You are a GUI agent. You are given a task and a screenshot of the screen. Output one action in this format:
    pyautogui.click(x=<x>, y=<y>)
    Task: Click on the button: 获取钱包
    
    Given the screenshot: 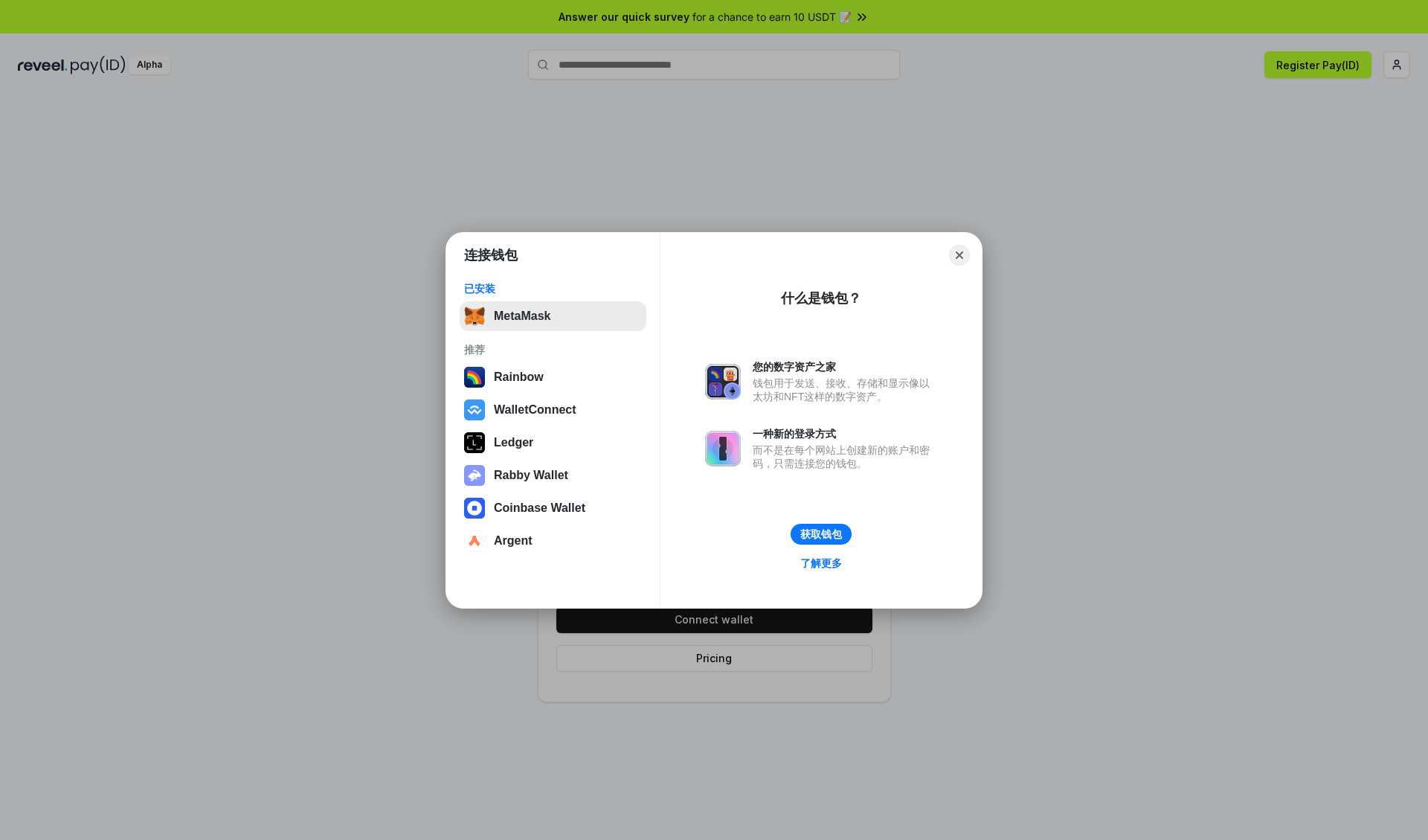 What is the action you would take?
    pyautogui.click(x=821, y=535)
    